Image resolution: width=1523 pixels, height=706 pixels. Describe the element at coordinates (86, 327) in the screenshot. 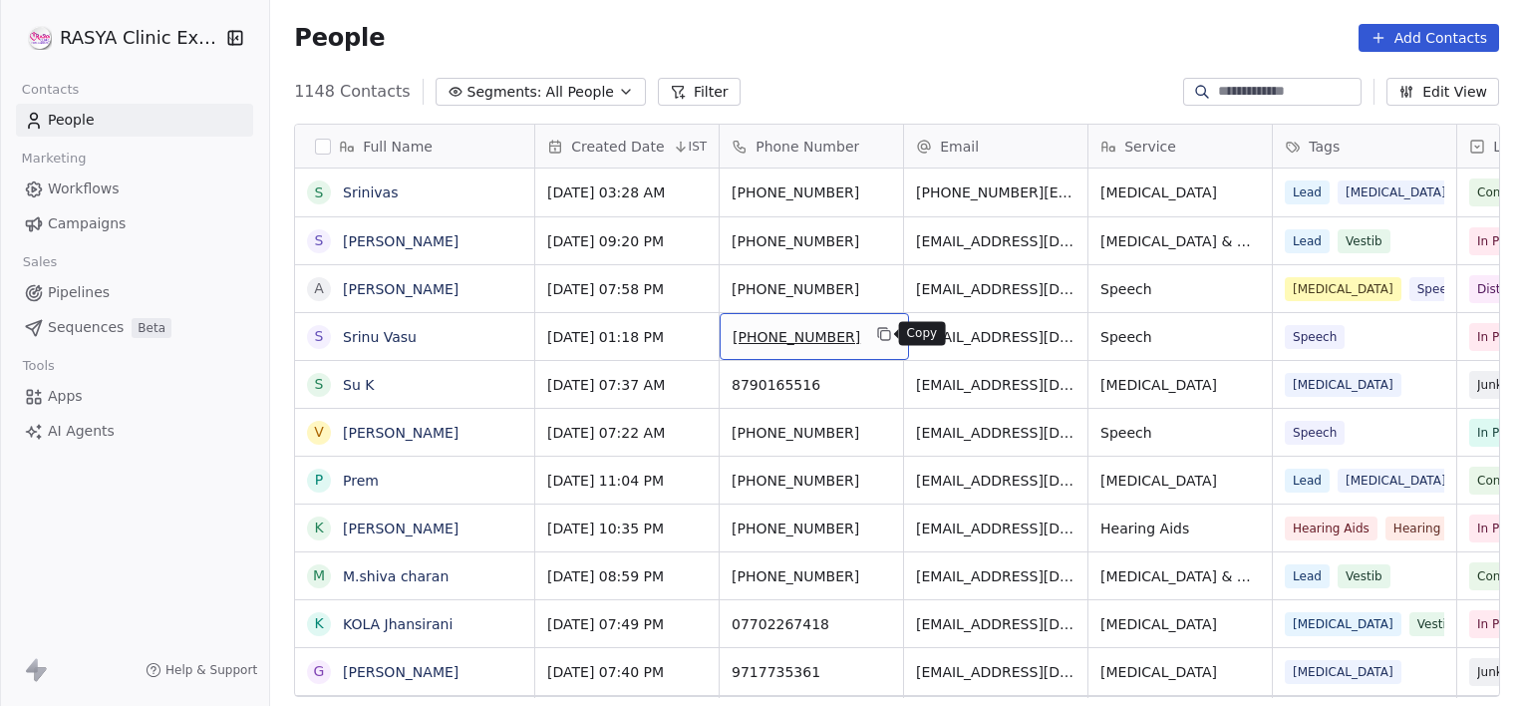

I see `span: Sequences` at that location.